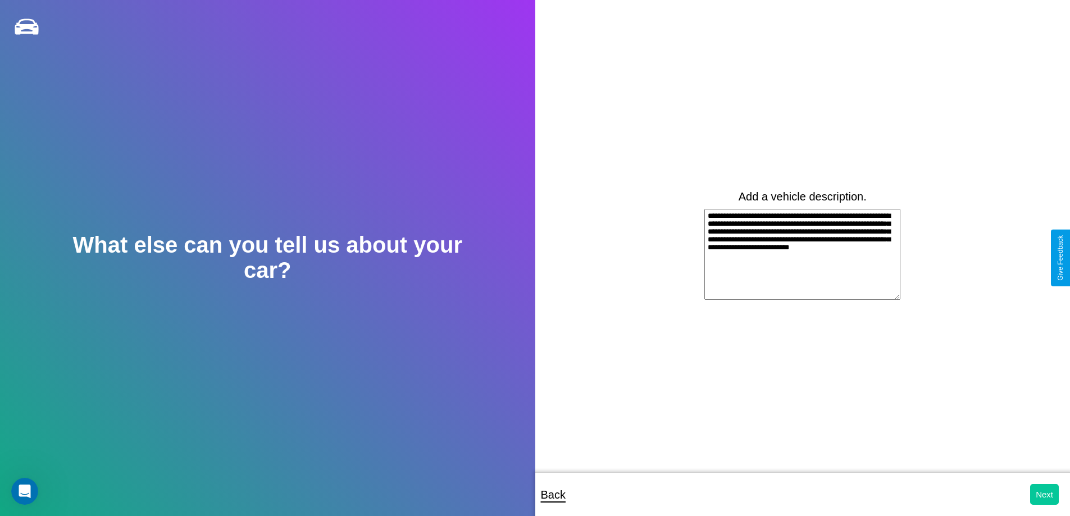 The width and height of the screenshot is (1070, 516). What do you see at coordinates (1061, 258) in the screenshot?
I see `div: Give Feedback` at bounding box center [1061, 258].